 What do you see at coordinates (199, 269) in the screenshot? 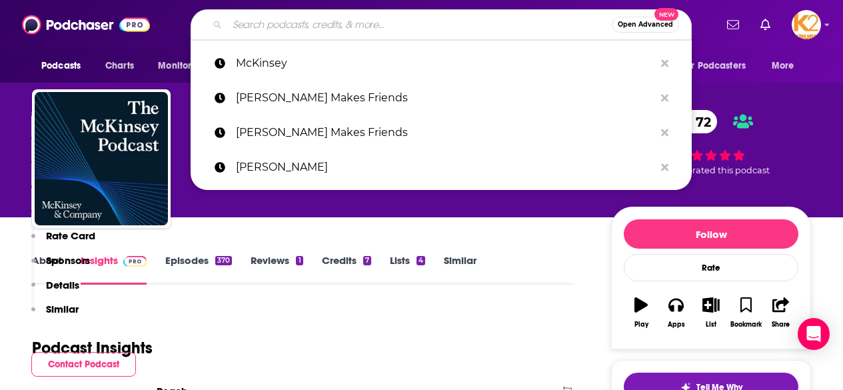
I see `a: Episodes370` at bounding box center [199, 269].